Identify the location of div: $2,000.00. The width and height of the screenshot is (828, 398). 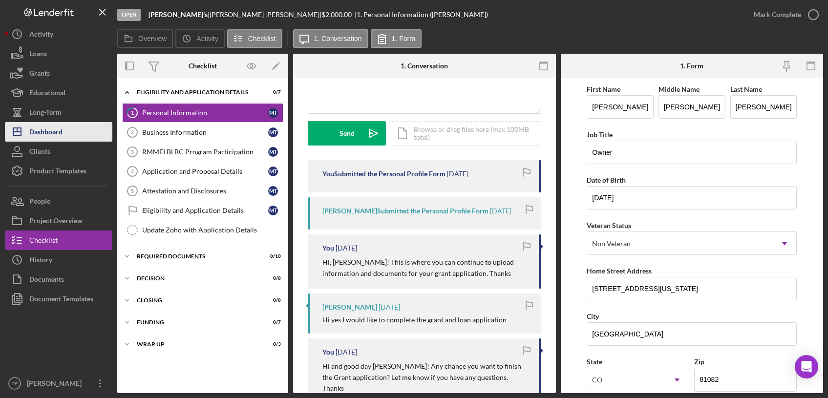
(338, 15).